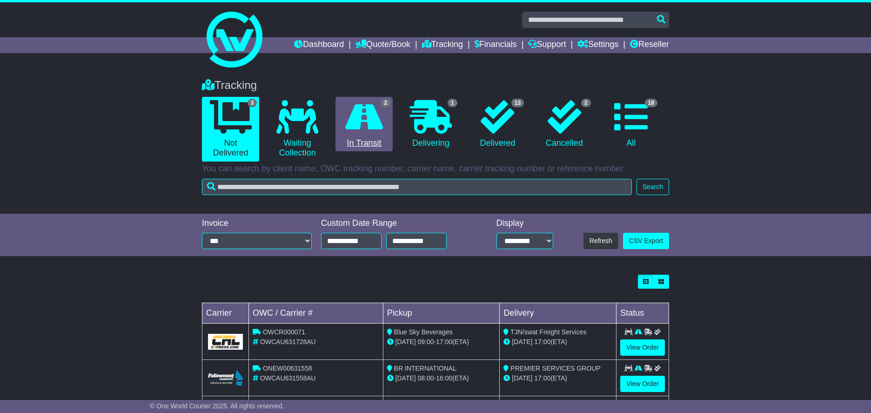  What do you see at coordinates (601, 241) in the screenshot?
I see `button: Refresh` at bounding box center [601, 241].